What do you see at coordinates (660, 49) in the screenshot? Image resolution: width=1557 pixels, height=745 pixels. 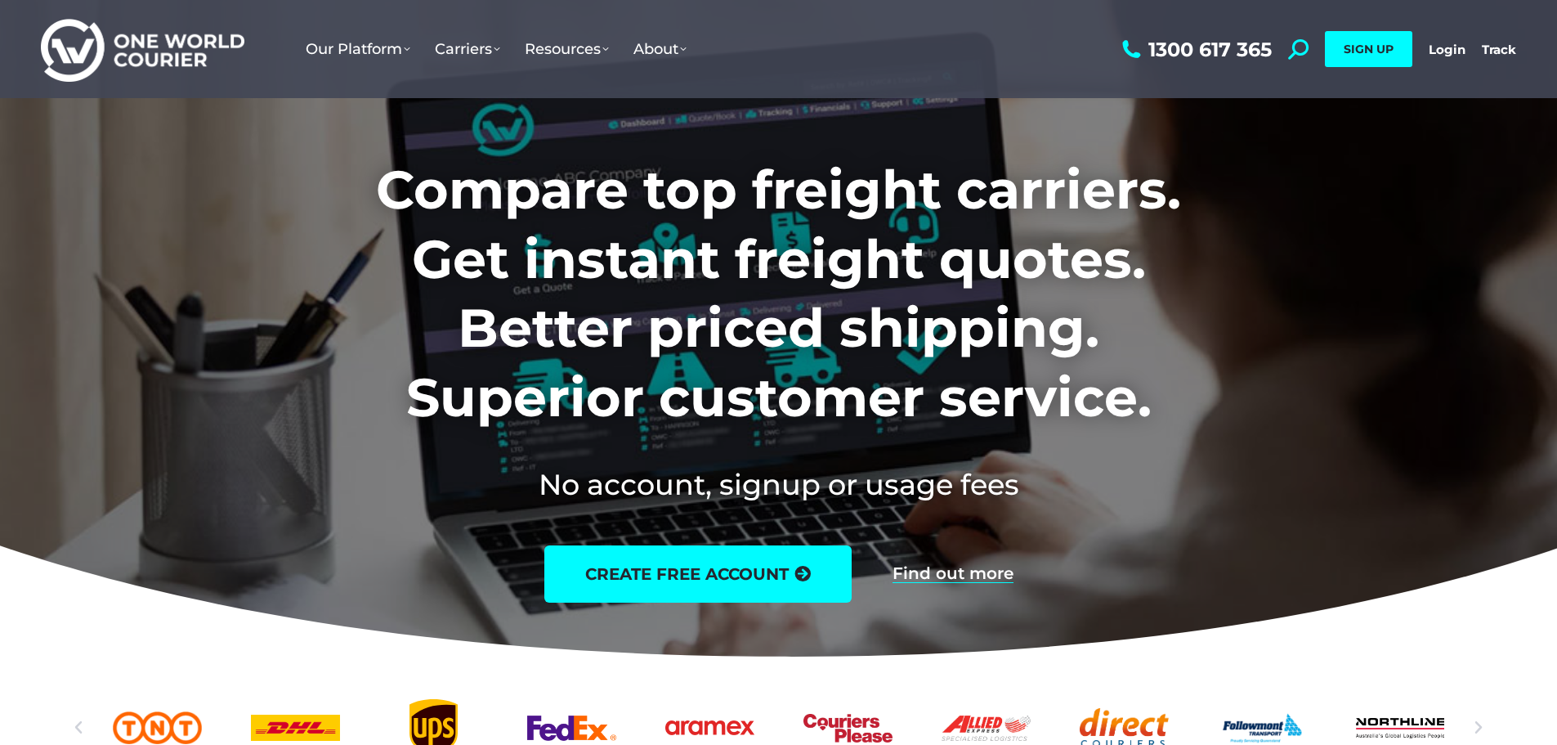 I see `span: About` at bounding box center [660, 49].